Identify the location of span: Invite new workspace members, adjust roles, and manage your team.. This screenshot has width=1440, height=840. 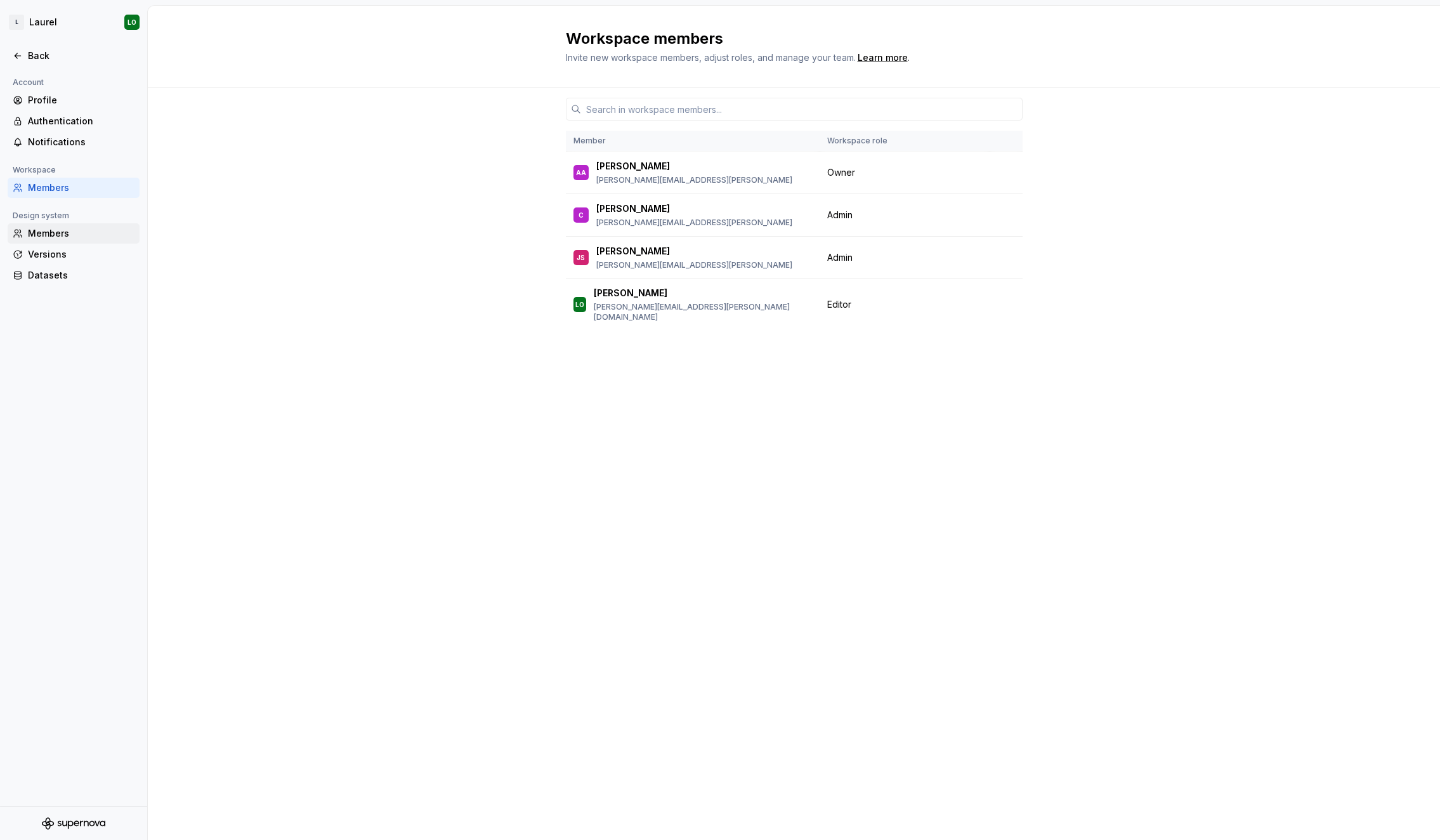
(710, 57).